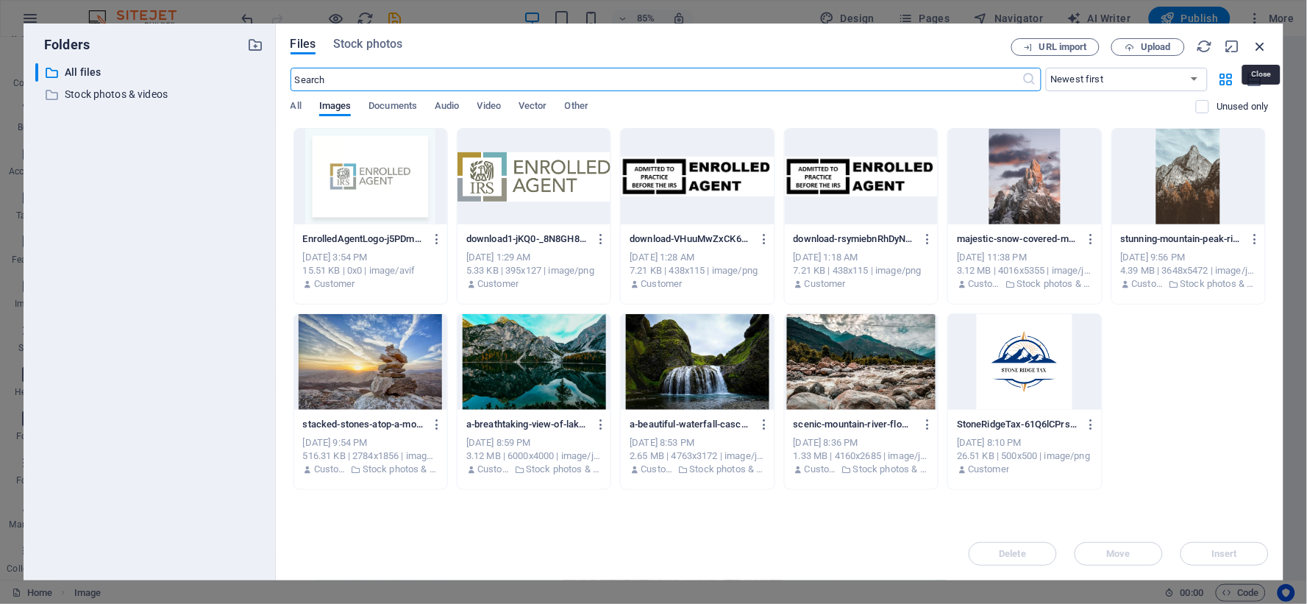  What do you see at coordinates (151, 72) in the screenshot?
I see `p: All files` at bounding box center [151, 72].